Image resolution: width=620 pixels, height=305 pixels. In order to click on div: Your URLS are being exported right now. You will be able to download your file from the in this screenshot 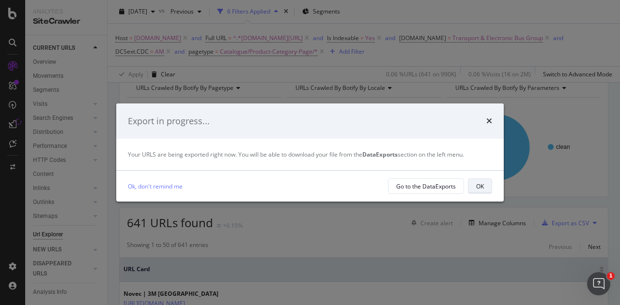, I will do `click(310, 154)`.